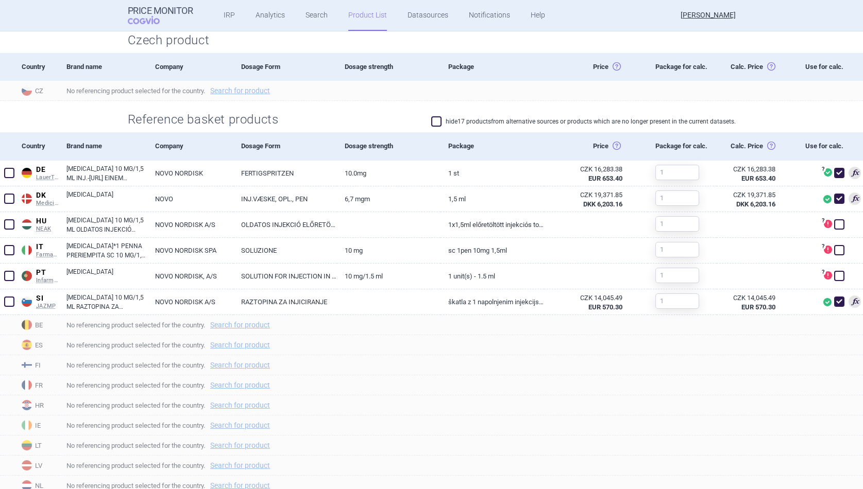 This screenshot has height=489, width=863. I want to click on strong: Price Monitor, so click(160, 11).